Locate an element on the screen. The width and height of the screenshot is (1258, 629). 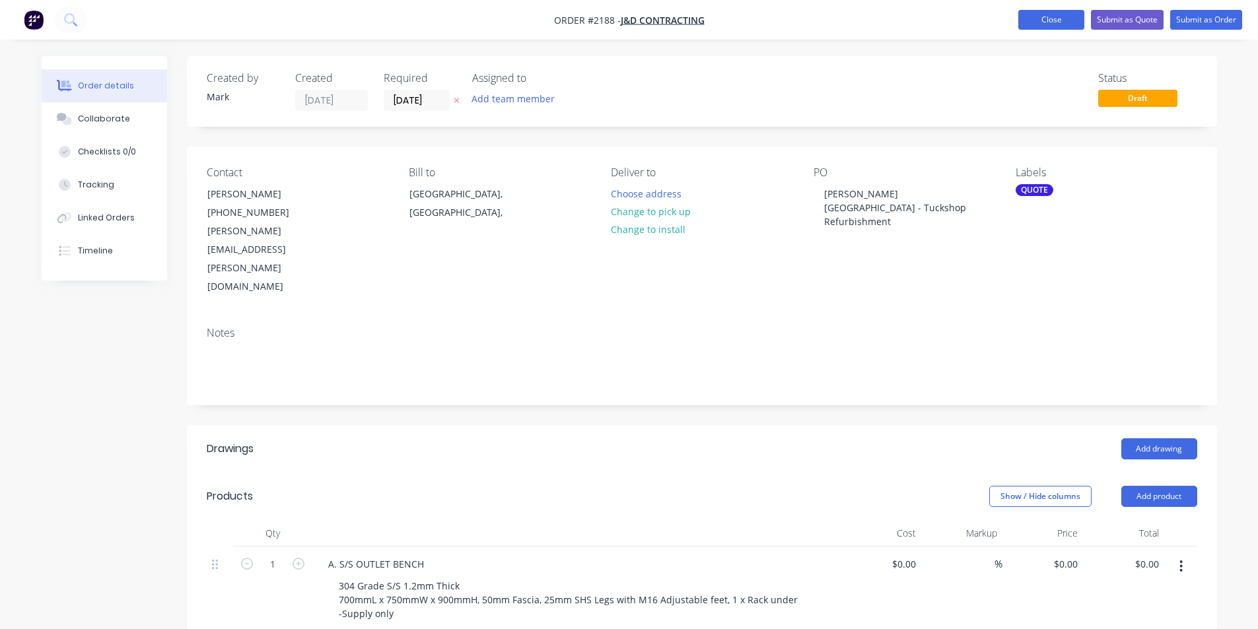
div: Cost is located at coordinates (881, 534).